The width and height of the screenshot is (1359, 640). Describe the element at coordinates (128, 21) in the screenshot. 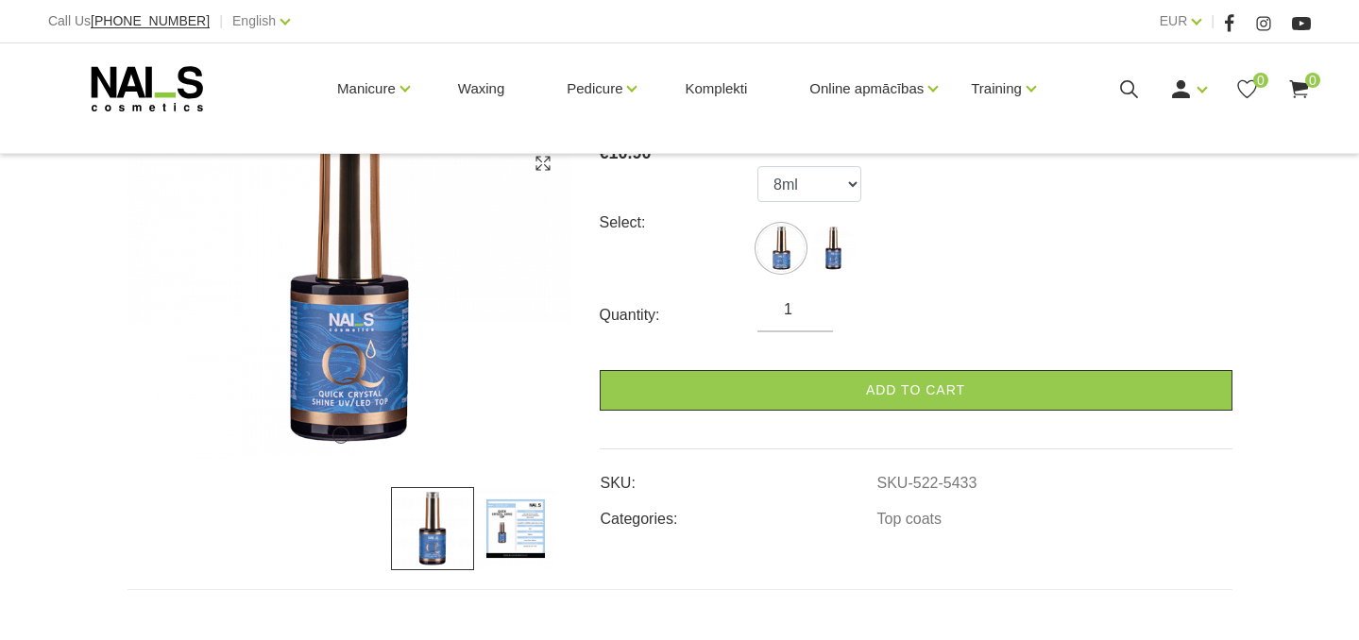

I see `div: Call Us` at that location.